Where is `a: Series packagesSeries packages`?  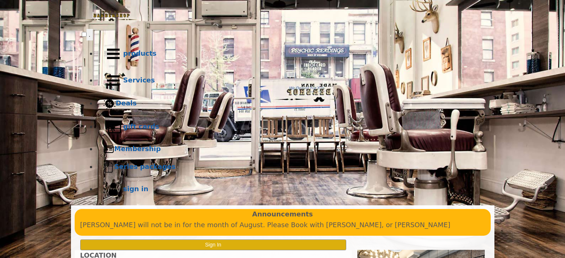
a: Series packagesSeries packages is located at coordinates (290, 167).